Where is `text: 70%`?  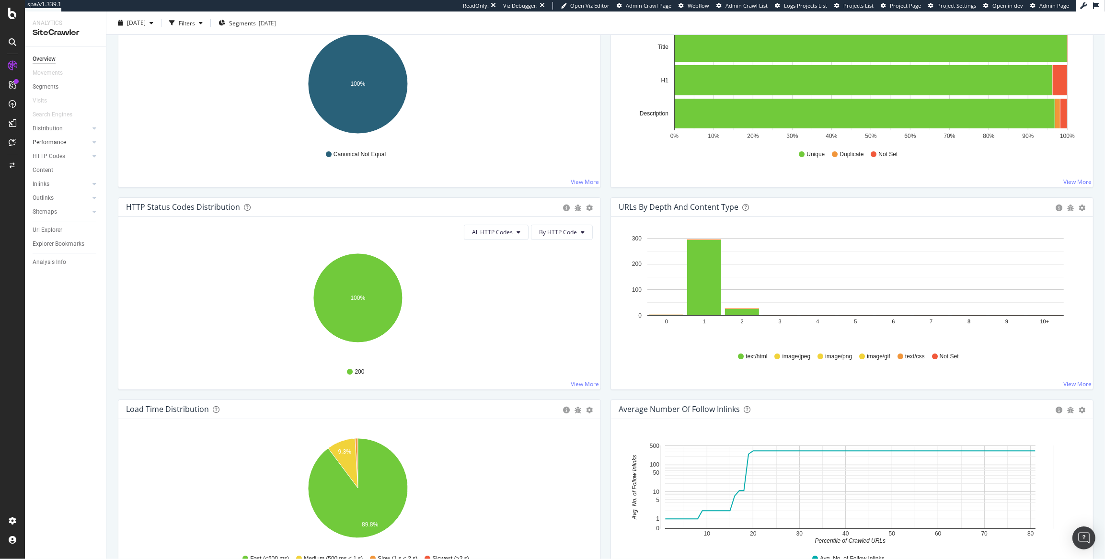
text: 70% is located at coordinates (949, 136).